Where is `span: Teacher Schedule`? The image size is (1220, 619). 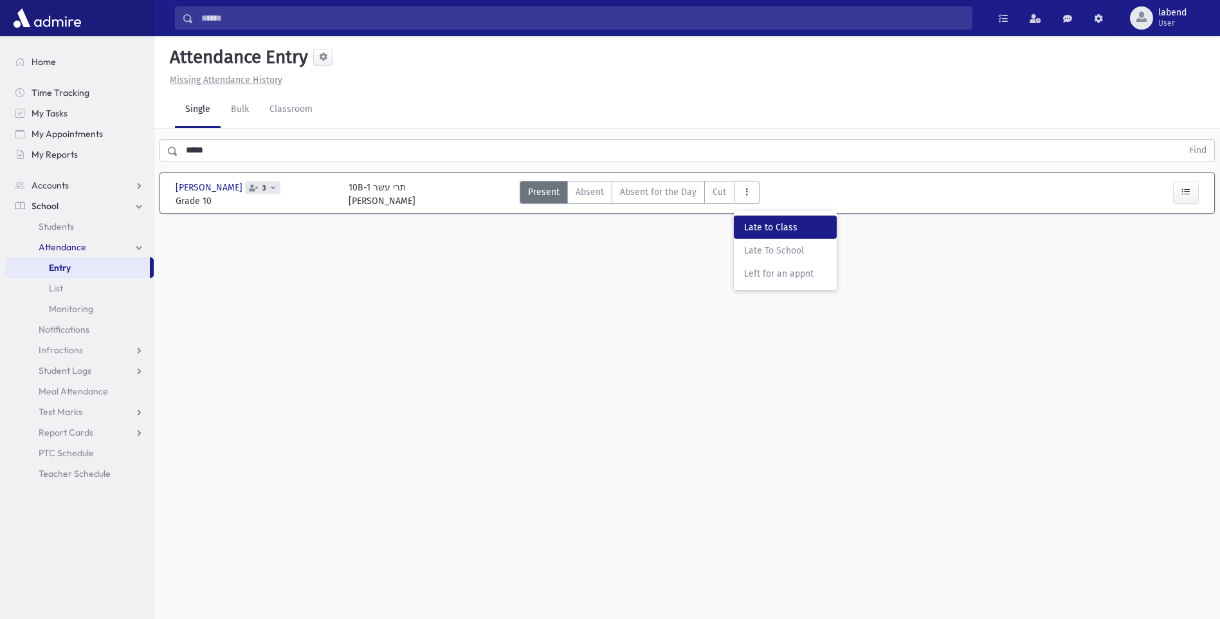
span: Teacher Schedule is located at coordinates (75, 473).